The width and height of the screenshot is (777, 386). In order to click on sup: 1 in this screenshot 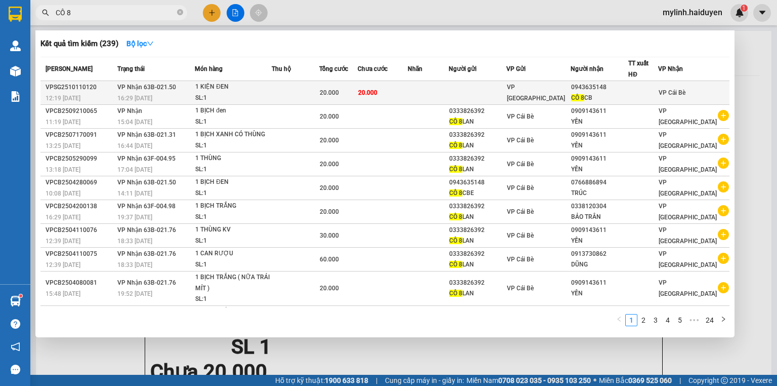, I will do `click(21, 296)`.